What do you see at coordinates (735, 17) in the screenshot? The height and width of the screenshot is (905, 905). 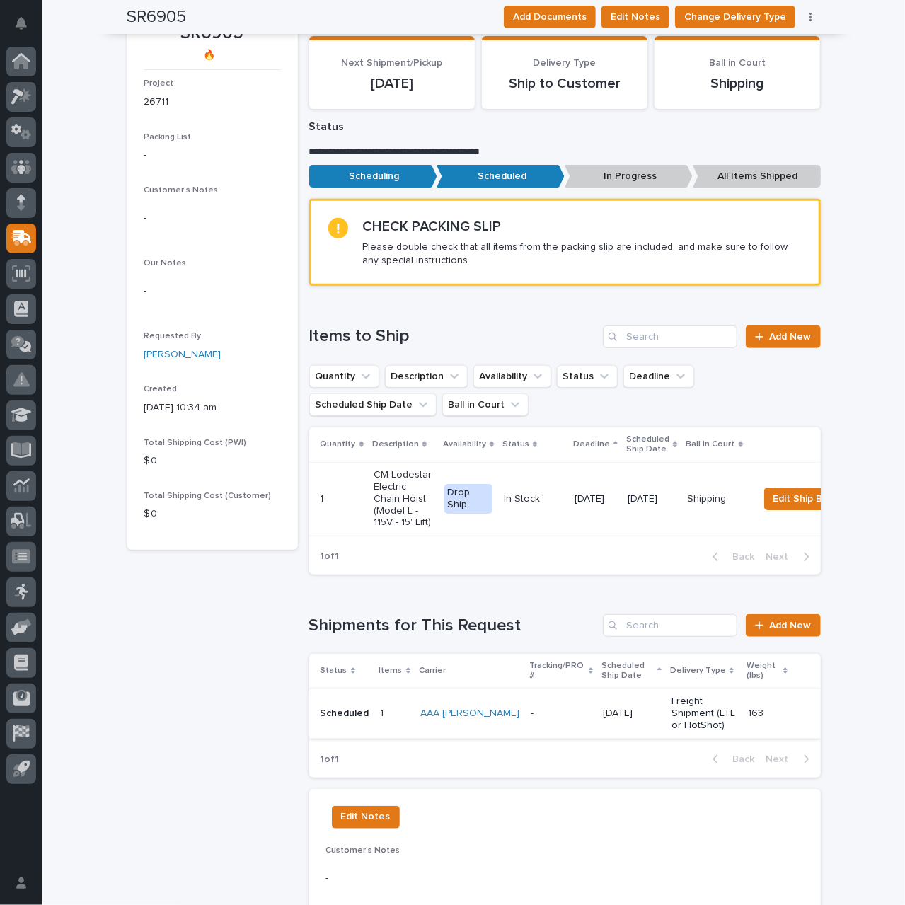 I see `span: Change Delivery Type` at bounding box center [735, 17].